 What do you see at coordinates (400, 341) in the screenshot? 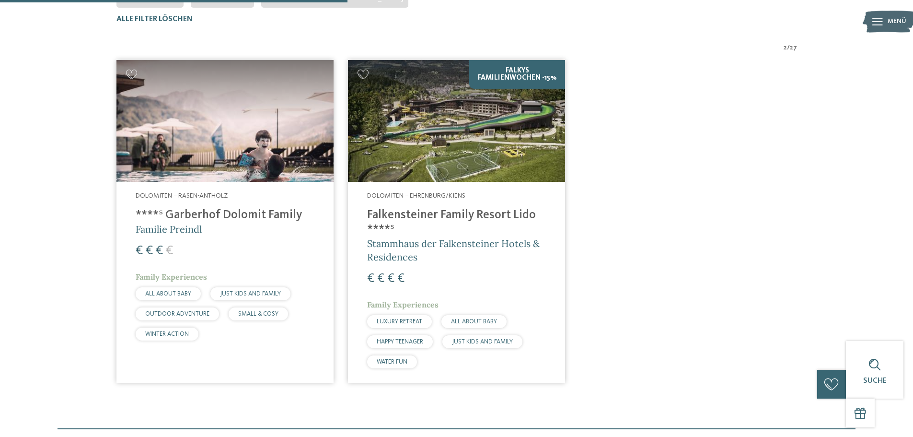
I see `span: HAPPY TEENAGER` at bounding box center [400, 341].